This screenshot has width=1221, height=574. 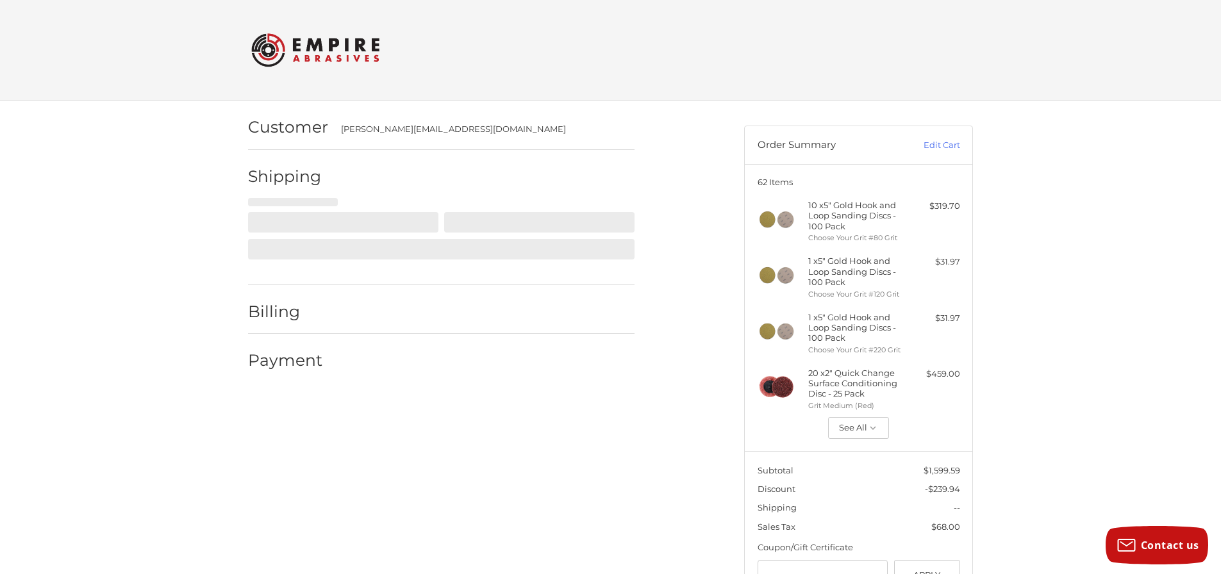 What do you see at coordinates (858, 428) in the screenshot?
I see `button: See All` at bounding box center [858, 428].